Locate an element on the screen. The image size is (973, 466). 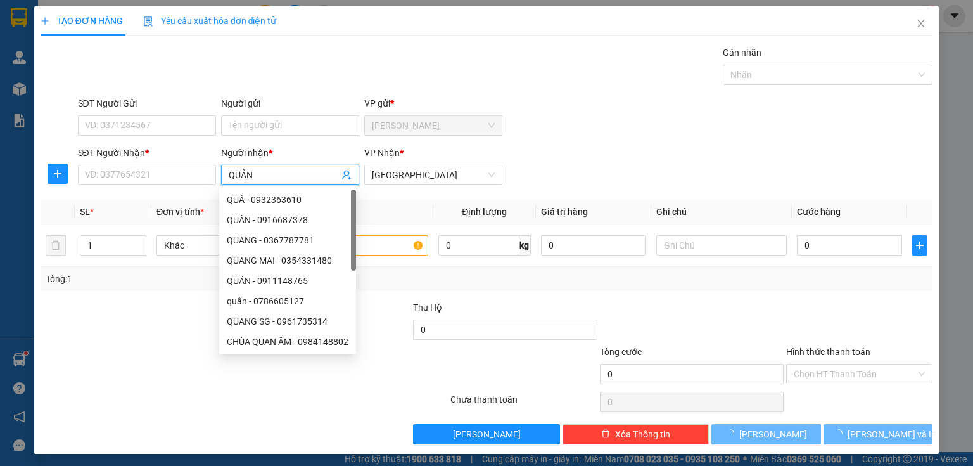
span: VP Nhận is located at coordinates (382, 153).